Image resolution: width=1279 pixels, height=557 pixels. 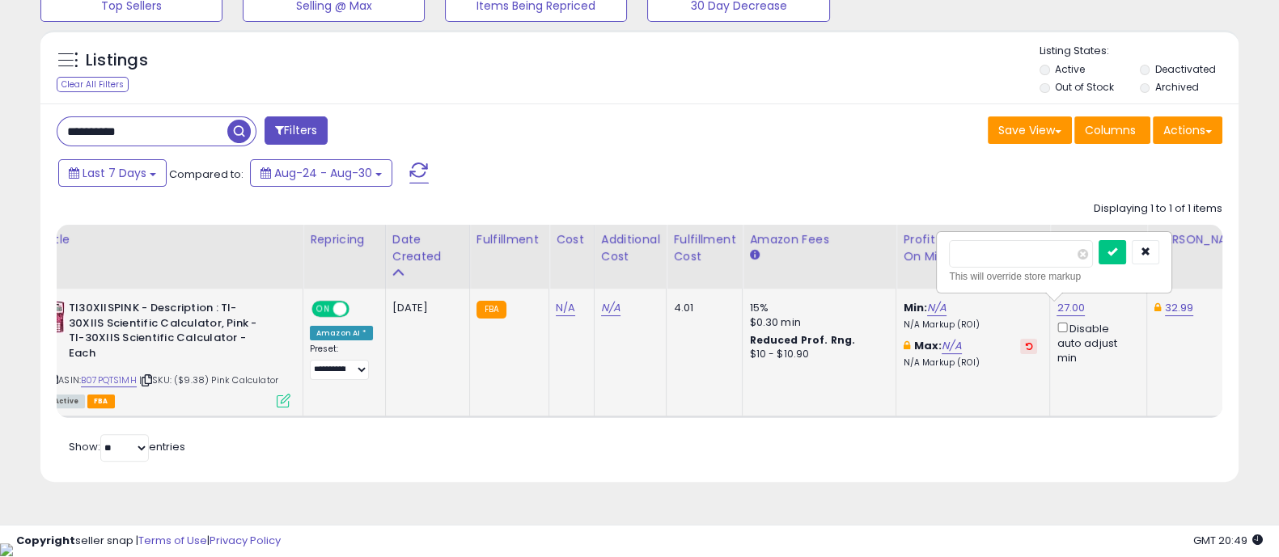 I want to click on a: 32.99, so click(x=1179, y=308).